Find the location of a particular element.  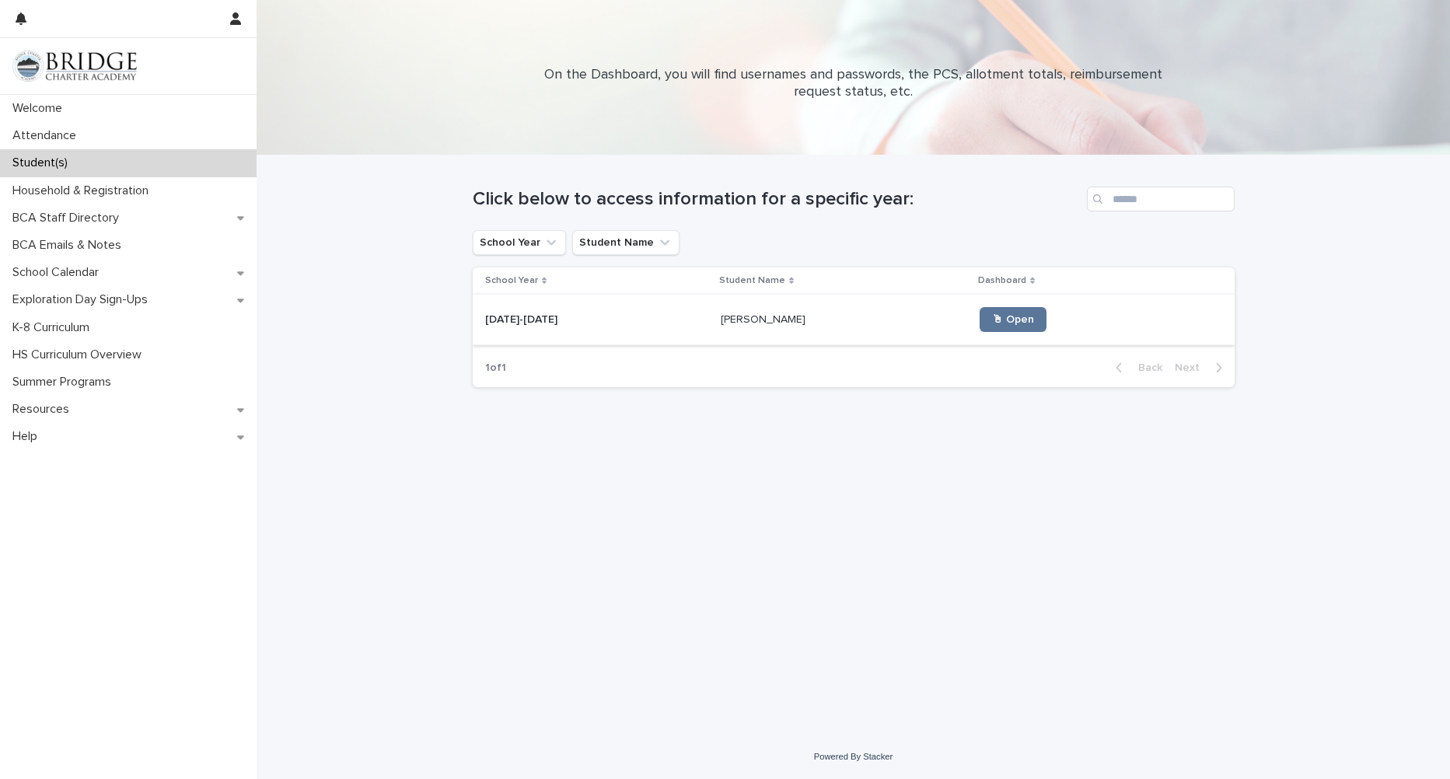

p: BCA Staff Directory is located at coordinates (68, 218).